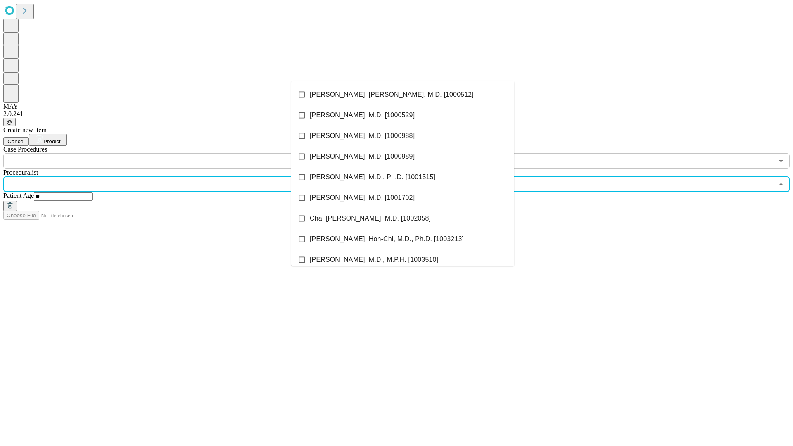 Image resolution: width=793 pixels, height=446 pixels. What do you see at coordinates (21, 172) in the screenshot?
I see `span: Proceduralist` at bounding box center [21, 172].